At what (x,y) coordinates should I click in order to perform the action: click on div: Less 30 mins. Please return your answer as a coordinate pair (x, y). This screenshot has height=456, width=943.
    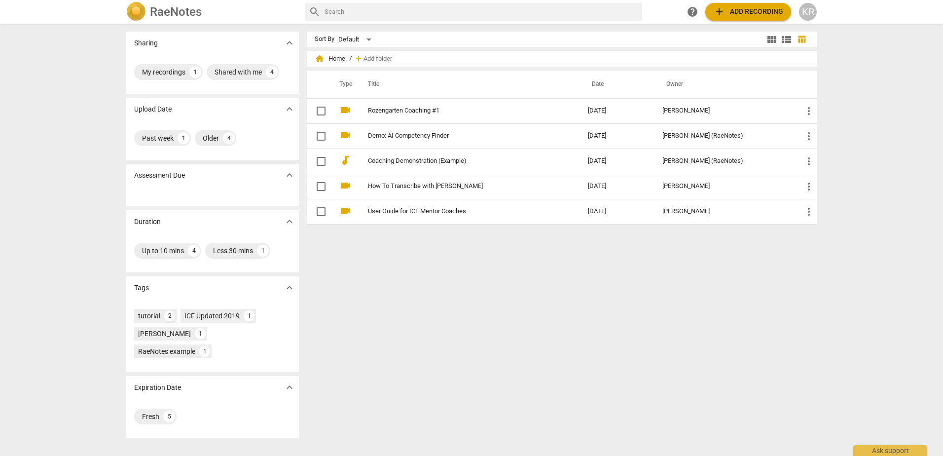
    Looking at the image, I should click on (233, 250).